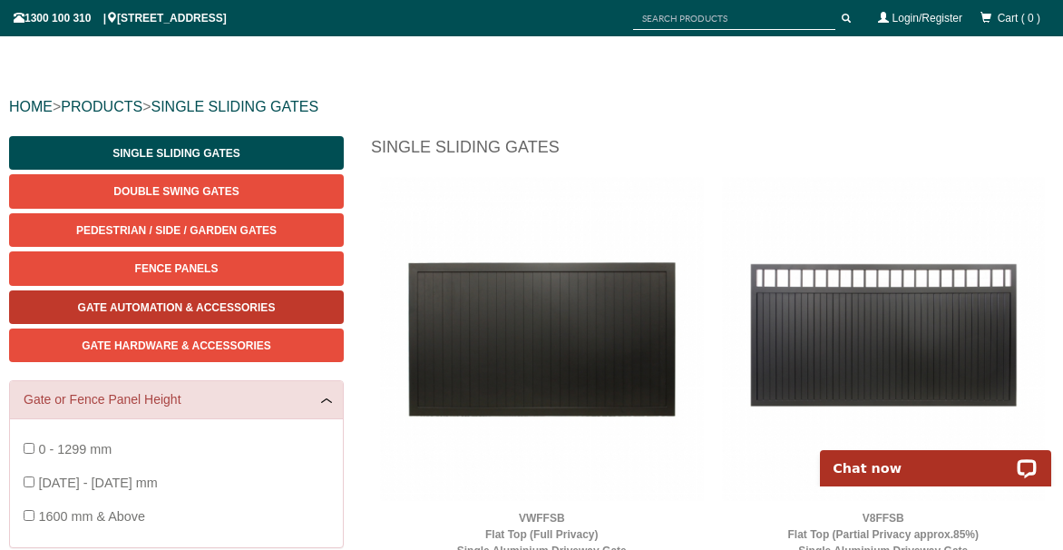 This screenshot has height=550, width=1063. What do you see at coordinates (176, 230) in the screenshot?
I see `span: Pedestrian / Side / Garden Gates` at bounding box center [176, 230].